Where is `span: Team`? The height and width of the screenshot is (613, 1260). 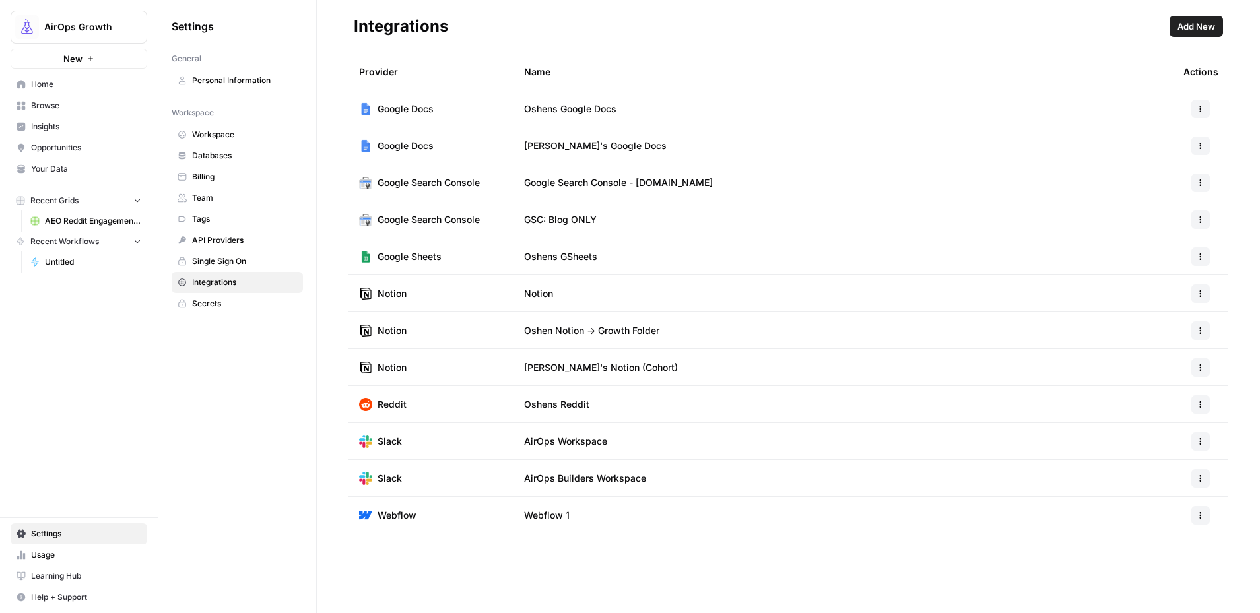 span: Team is located at coordinates (244, 198).